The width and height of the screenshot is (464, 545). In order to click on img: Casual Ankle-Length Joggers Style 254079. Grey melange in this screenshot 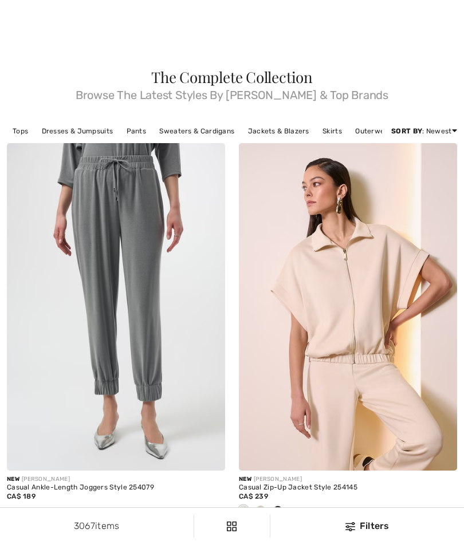, I will do `click(116, 307)`.